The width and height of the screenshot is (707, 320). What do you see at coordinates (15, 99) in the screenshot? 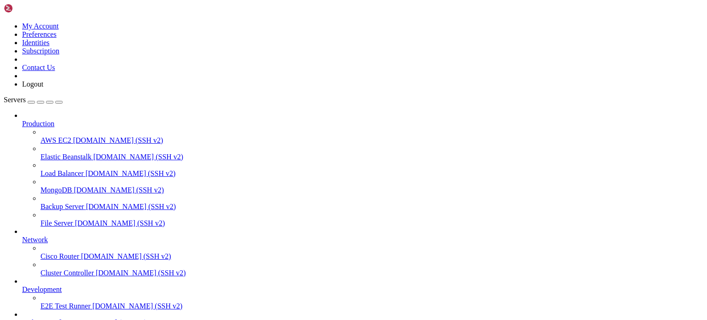
I see `span: Servers` at bounding box center [15, 99].